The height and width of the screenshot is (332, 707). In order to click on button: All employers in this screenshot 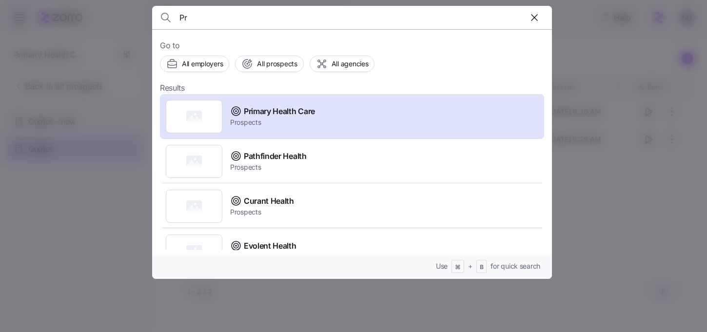, I will do `click(194, 64)`.